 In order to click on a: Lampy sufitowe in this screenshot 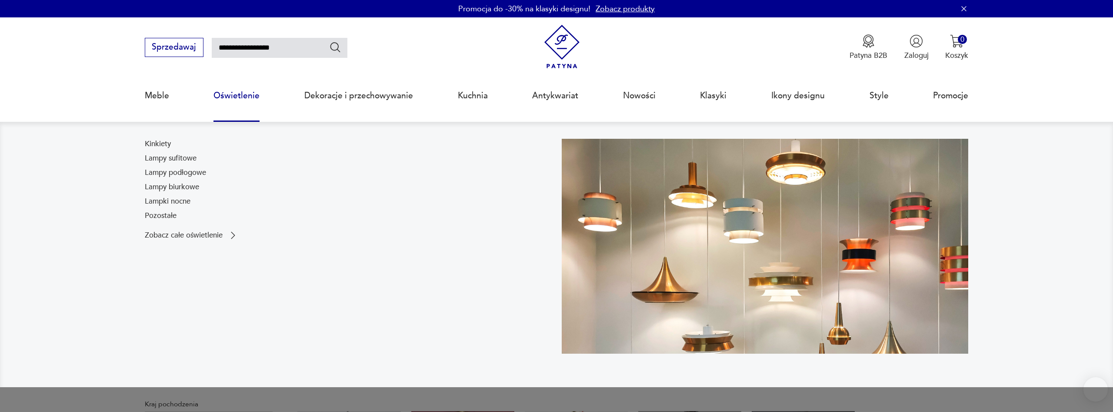, I will do `click(170, 158)`.